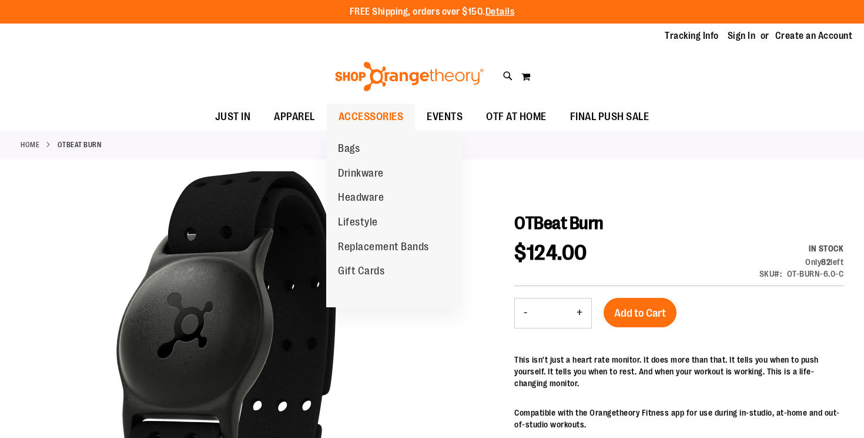 Image resolution: width=864 pixels, height=438 pixels. Describe the element at coordinates (349, 149) in the screenshot. I see `span: Bags` at that location.